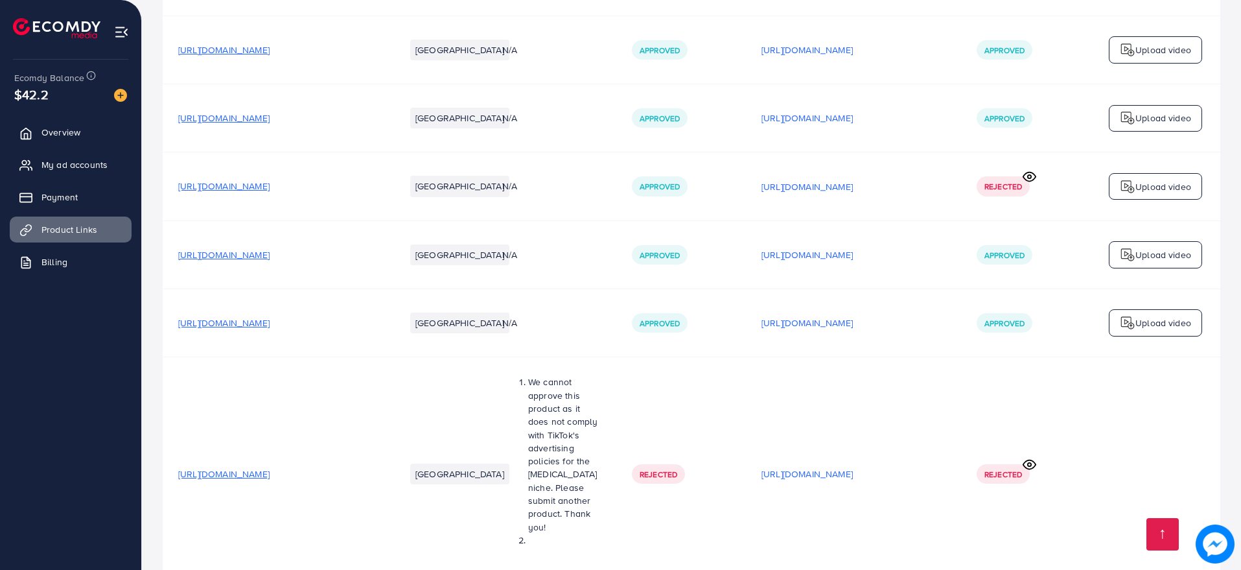 Image resolution: width=1241 pixels, height=570 pixels. Describe the element at coordinates (60, 197) in the screenshot. I see `span: Payment` at that location.